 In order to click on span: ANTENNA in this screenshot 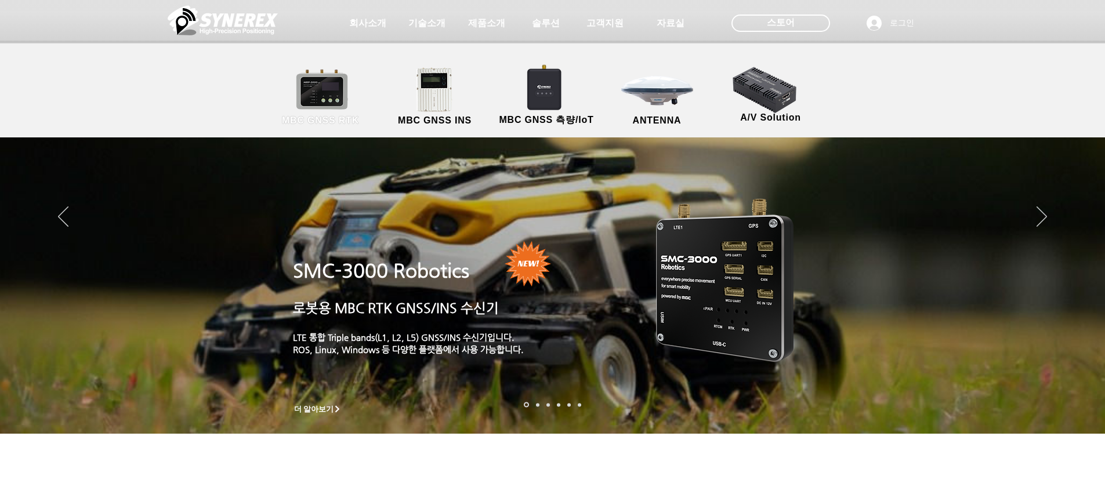, I will do `click(657, 121)`.